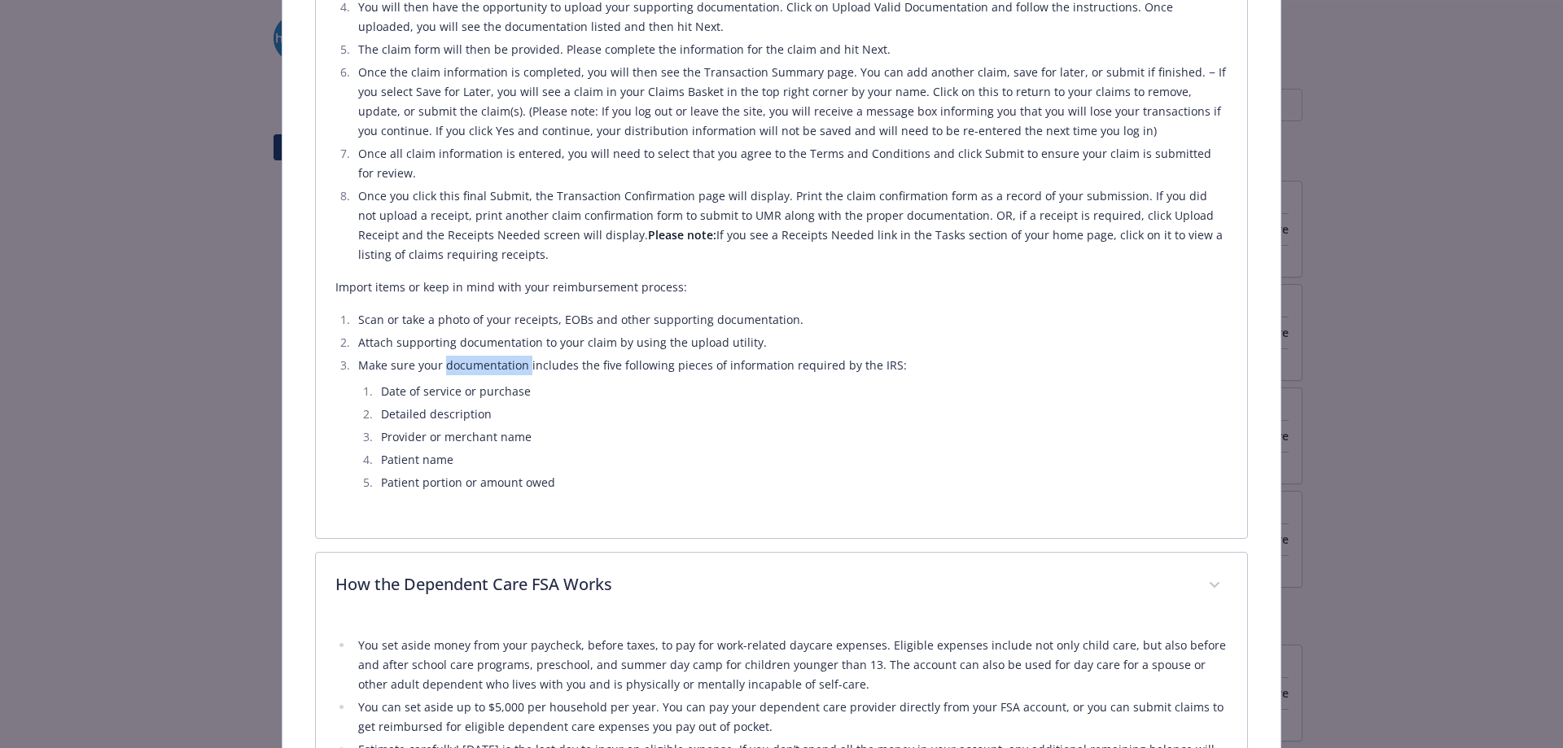  What do you see at coordinates (790, 343) in the screenshot?
I see `li: Attach supporting documentation to your claim by using the upload utility.` at bounding box center [790, 343].